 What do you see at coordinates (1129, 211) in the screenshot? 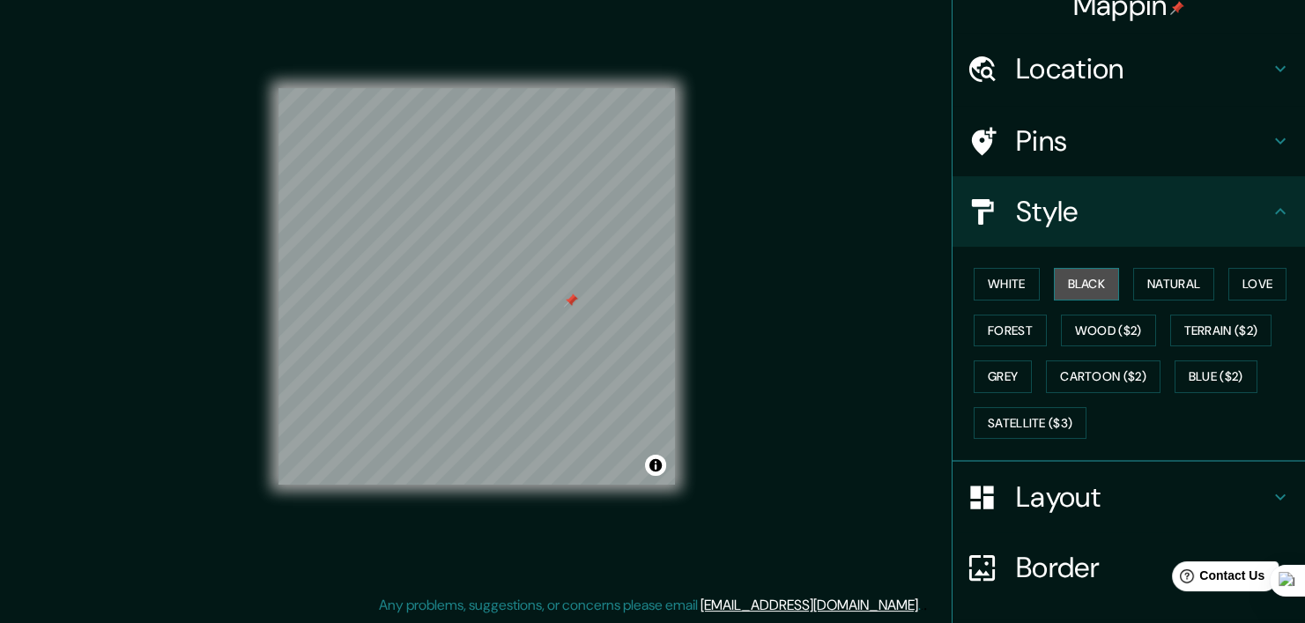
I see `div: Style` at bounding box center [1129, 211].